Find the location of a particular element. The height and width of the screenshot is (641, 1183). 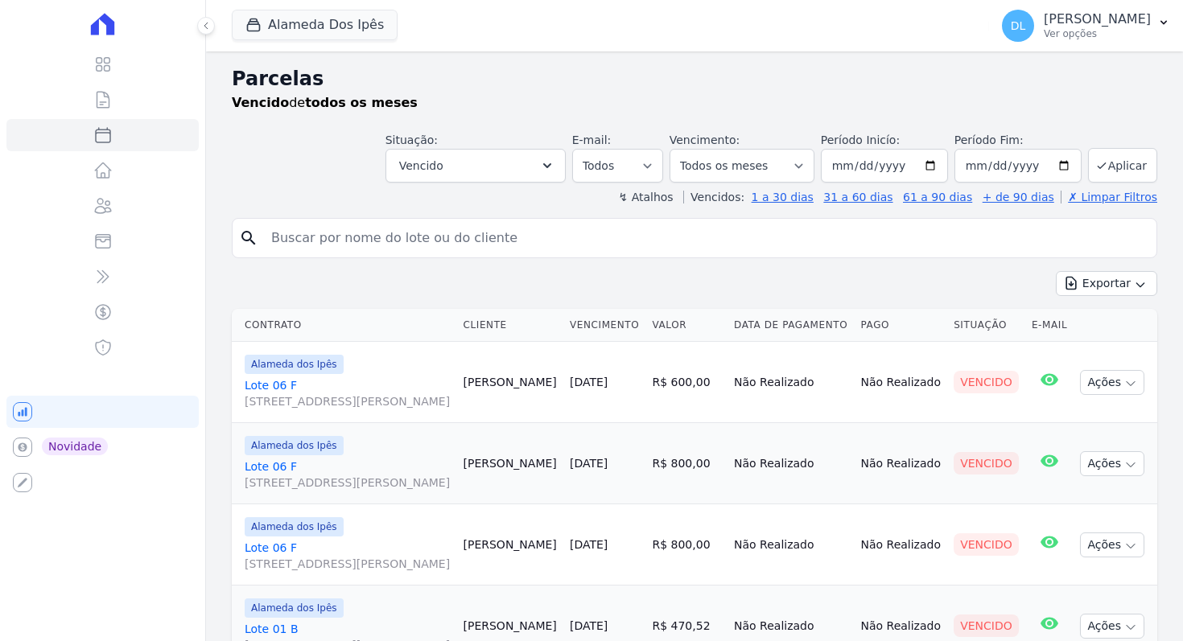

a: ✗ Limpar Filtros is located at coordinates (1109, 197).